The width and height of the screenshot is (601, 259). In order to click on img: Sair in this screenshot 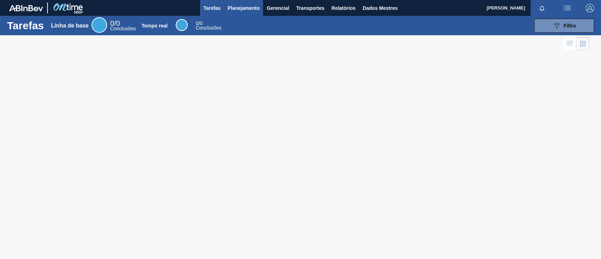, I will do `click(590, 8)`.